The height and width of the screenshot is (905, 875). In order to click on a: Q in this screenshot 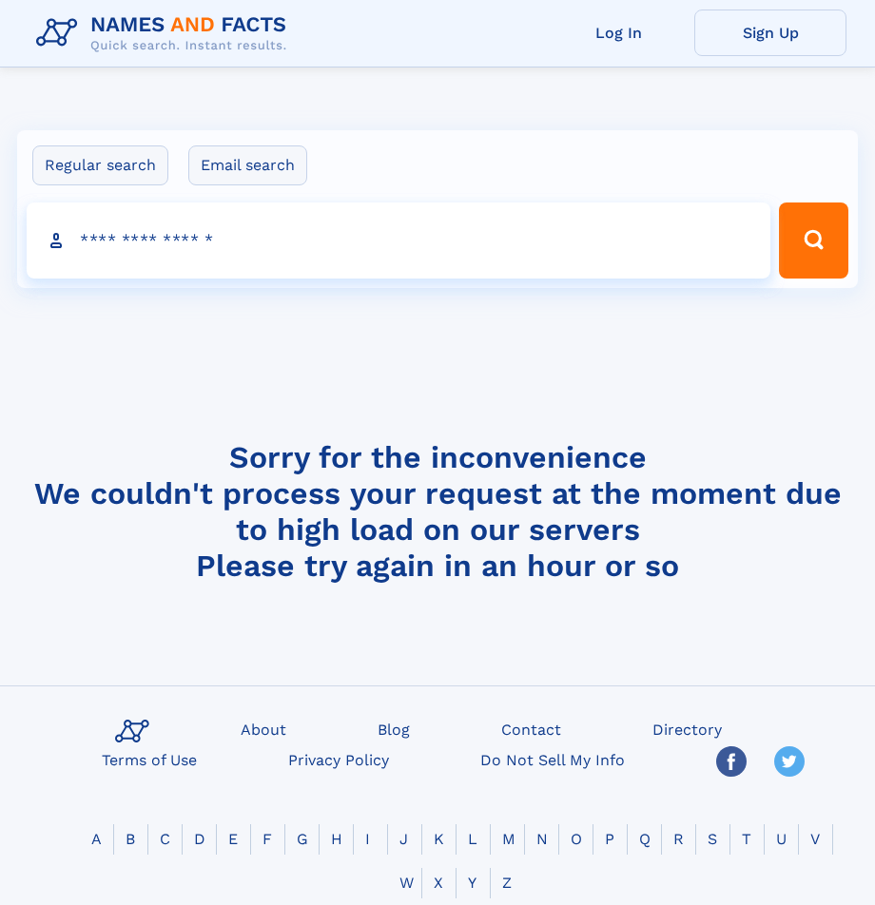, I will do `click(645, 838)`.